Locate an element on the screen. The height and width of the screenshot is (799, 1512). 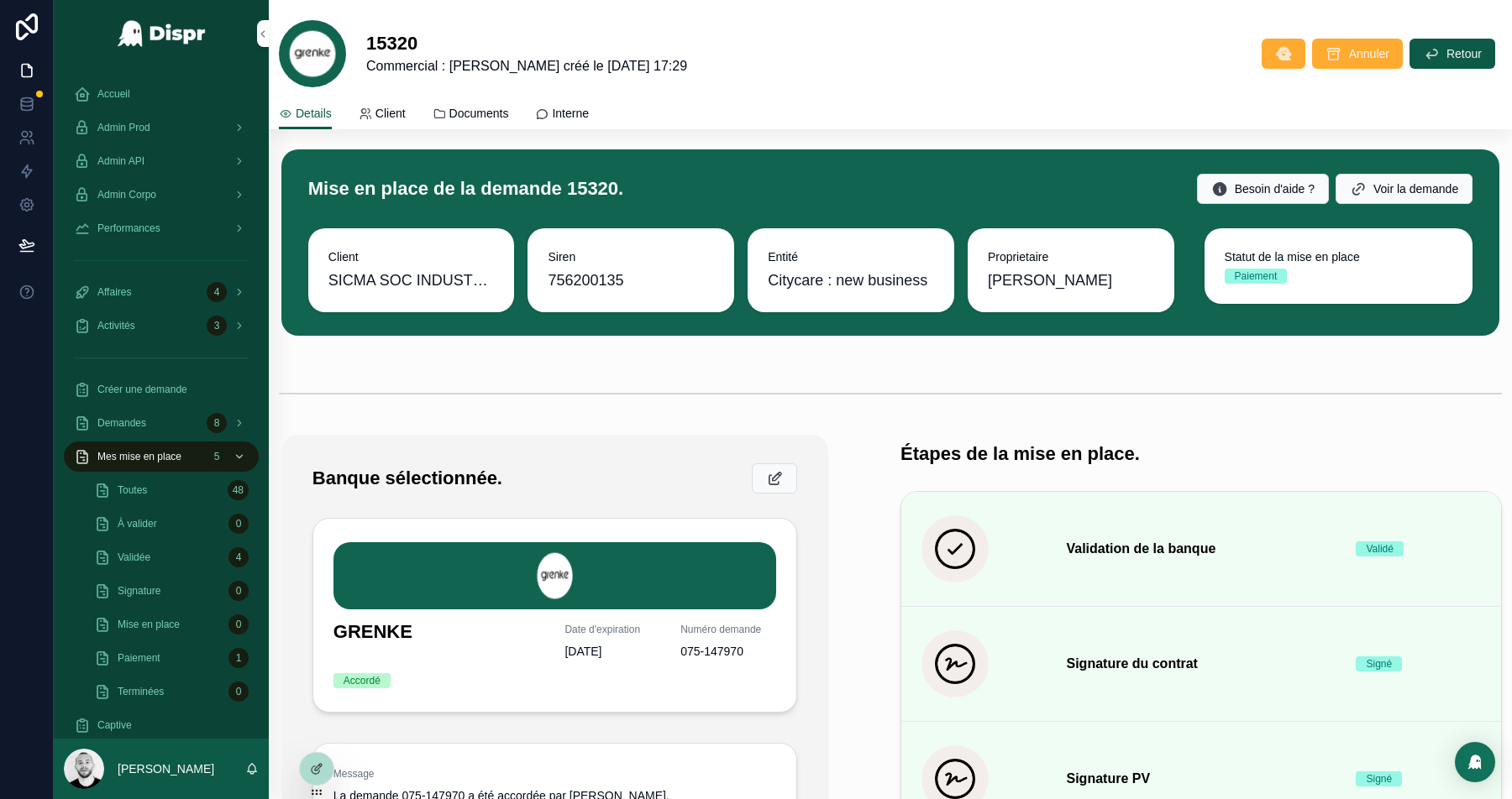
a: Admin Prod is located at coordinates (161, 128).